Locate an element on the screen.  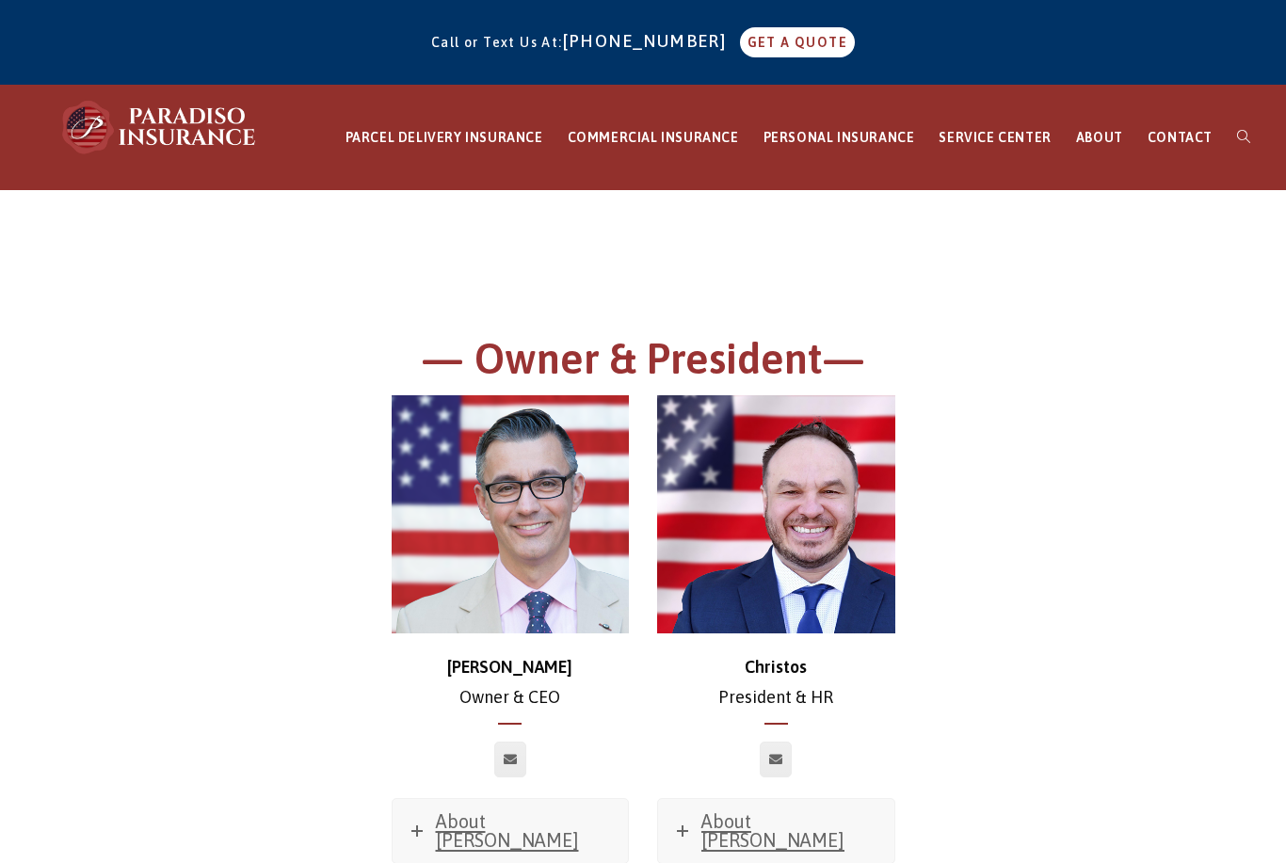
span: Call or Text Us At: is located at coordinates (497, 42).